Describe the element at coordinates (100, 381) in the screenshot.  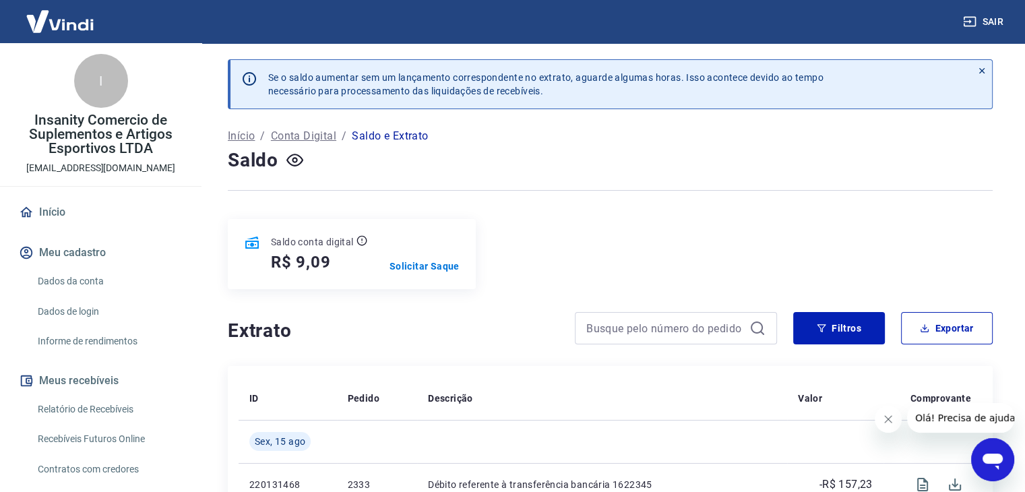
I see `button: Meus recebíveis` at that location.